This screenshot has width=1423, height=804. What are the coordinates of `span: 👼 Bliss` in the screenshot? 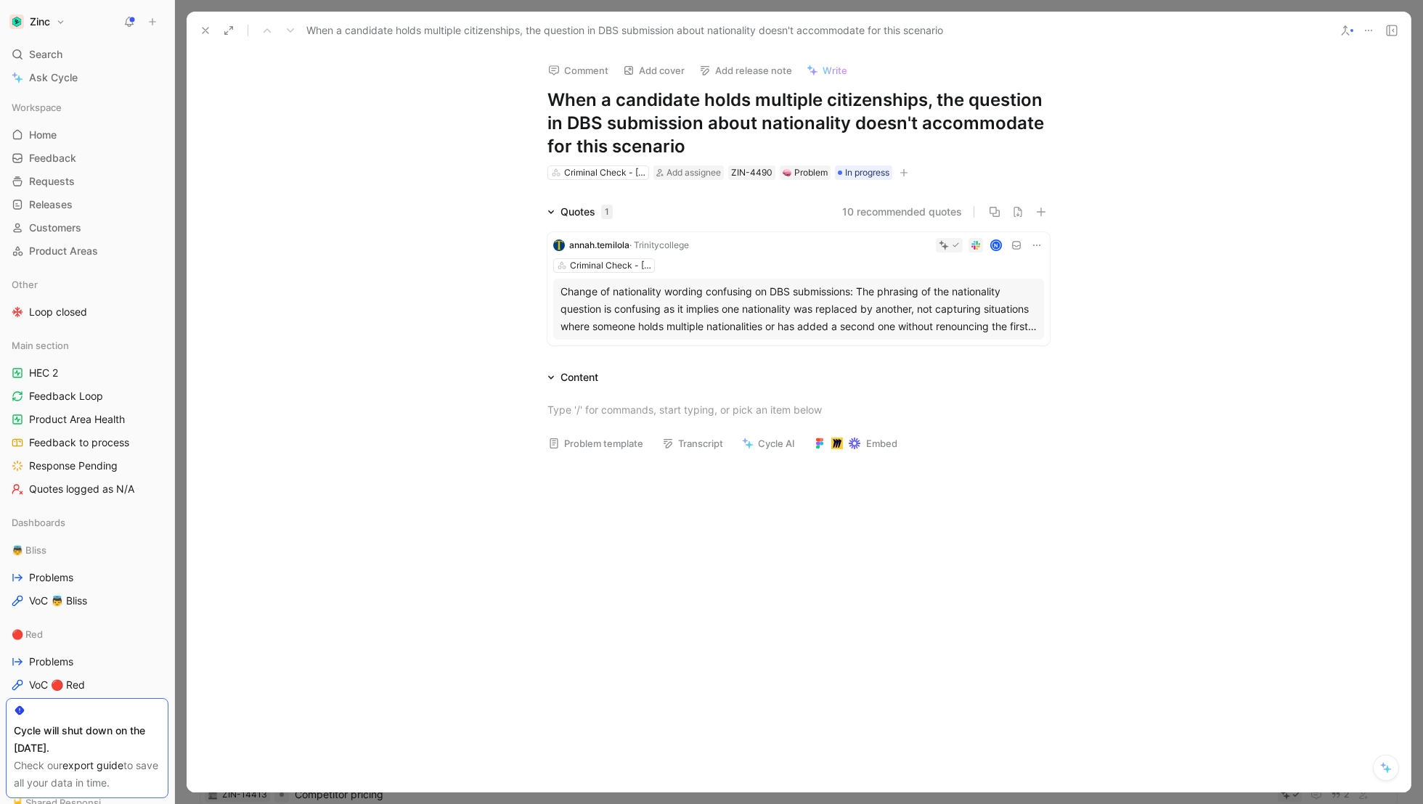 It's located at (29, 550).